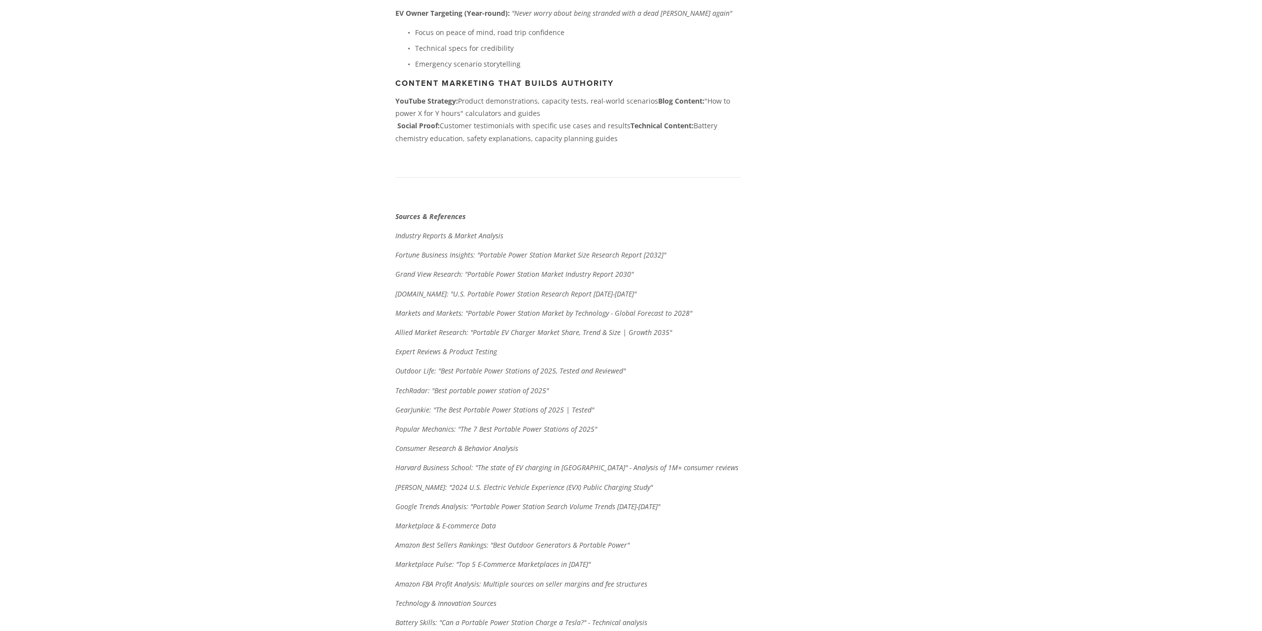 The width and height of the screenshot is (1262, 631). Describe the element at coordinates (446, 351) in the screenshot. I see `em: Expert Reviews & Product Testing` at that location.